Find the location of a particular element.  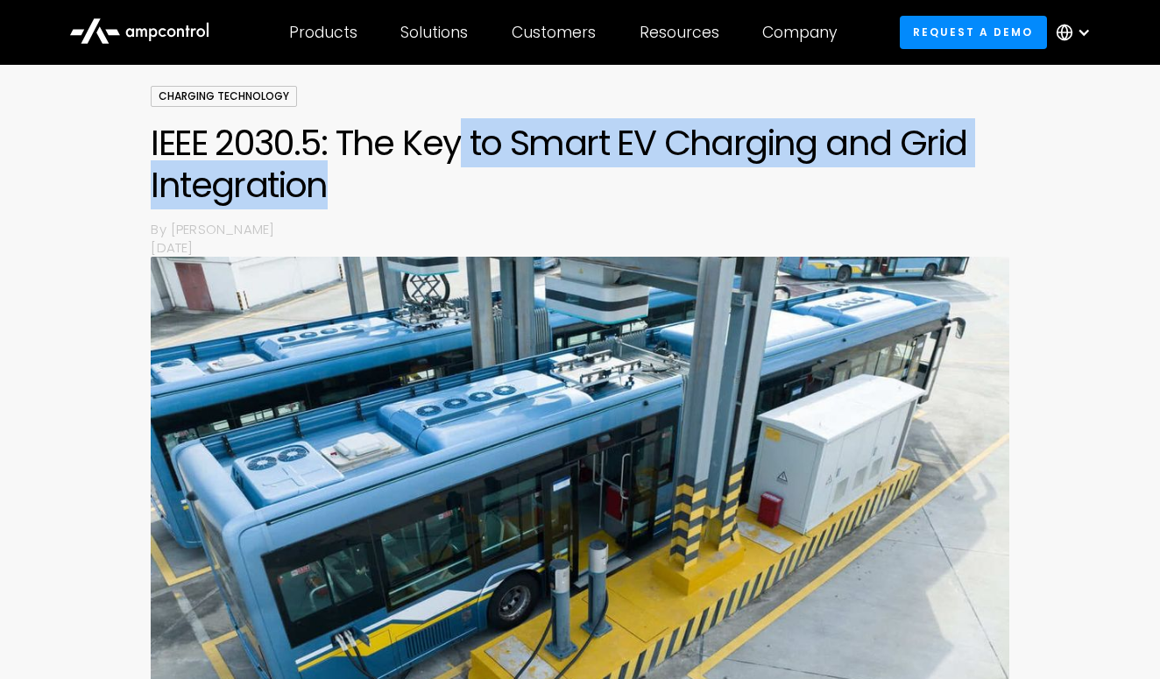

div: Customers is located at coordinates (554, 32).